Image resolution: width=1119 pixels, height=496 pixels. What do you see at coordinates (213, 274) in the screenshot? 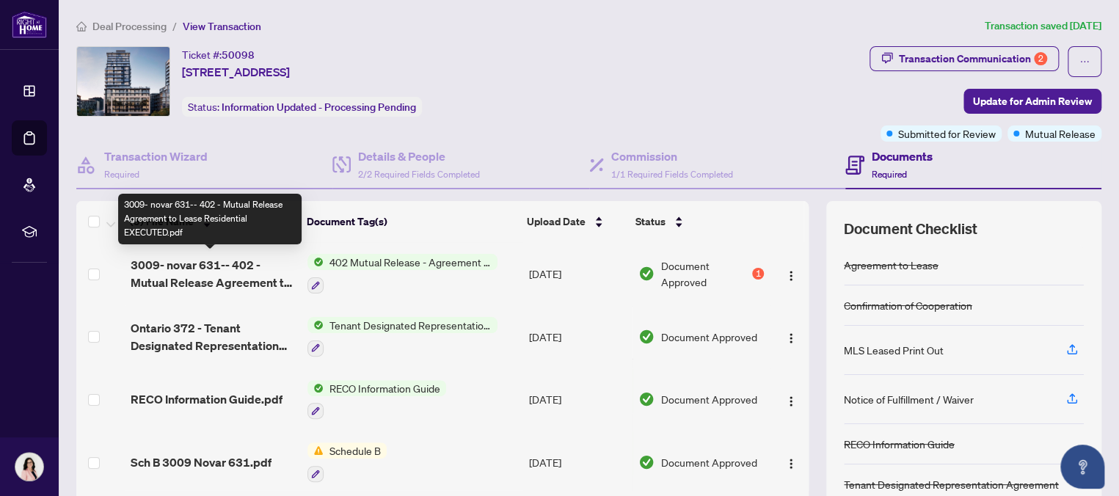
I see `span: 3009- novar 631-- 402 - Mutual Release Agreement to Lease Residential EXECUTED.pdf` at bounding box center [213, 274].